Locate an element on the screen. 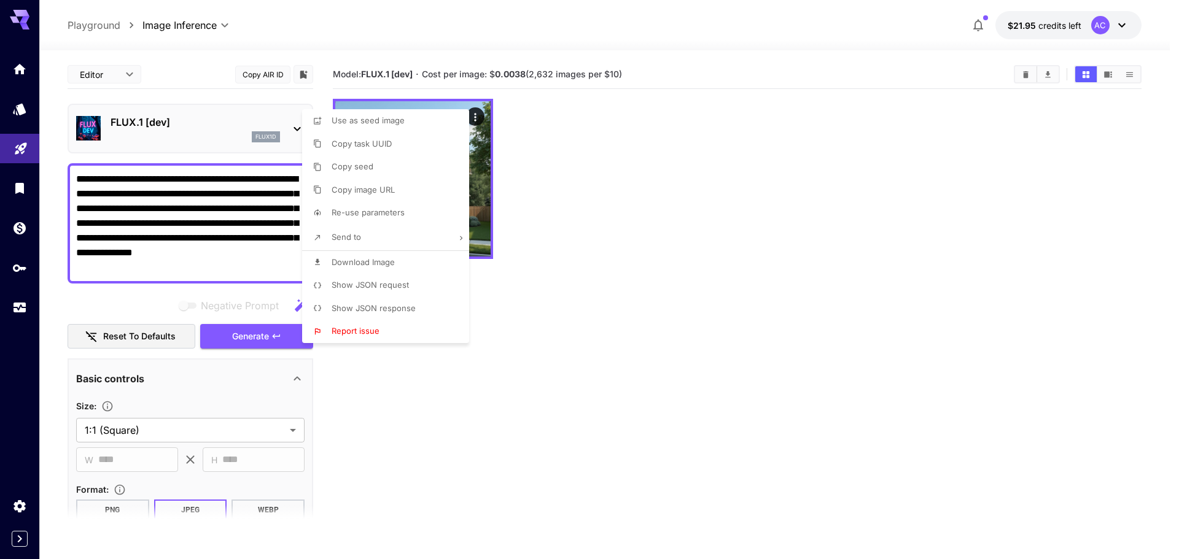 This screenshot has width=1179, height=559. span: Copy seed is located at coordinates (352, 166).